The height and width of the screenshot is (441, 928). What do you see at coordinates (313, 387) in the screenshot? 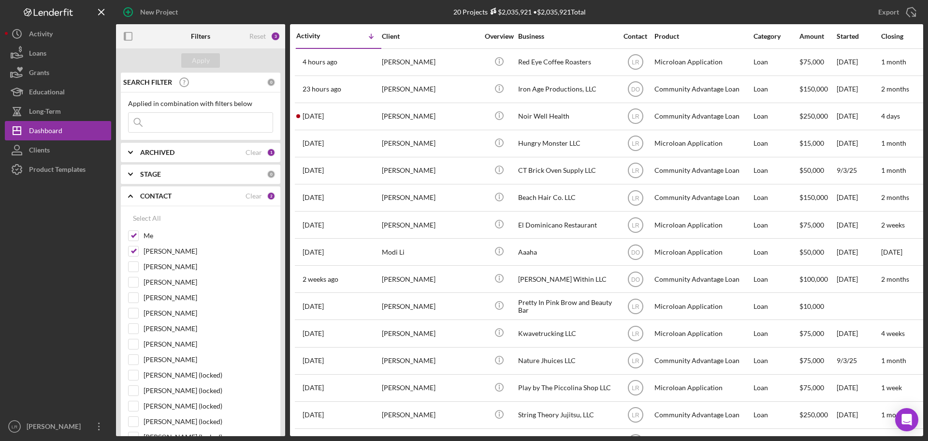
I see `time: 2025-08-26 21:07` at bounding box center [313, 387].